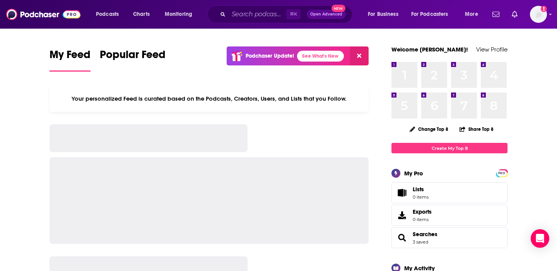 The width and height of the screenshot is (557, 271). What do you see at coordinates (538, 14) in the screenshot?
I see `span: Logged in as nicole.koremenos` at bounding box center [538, 14].